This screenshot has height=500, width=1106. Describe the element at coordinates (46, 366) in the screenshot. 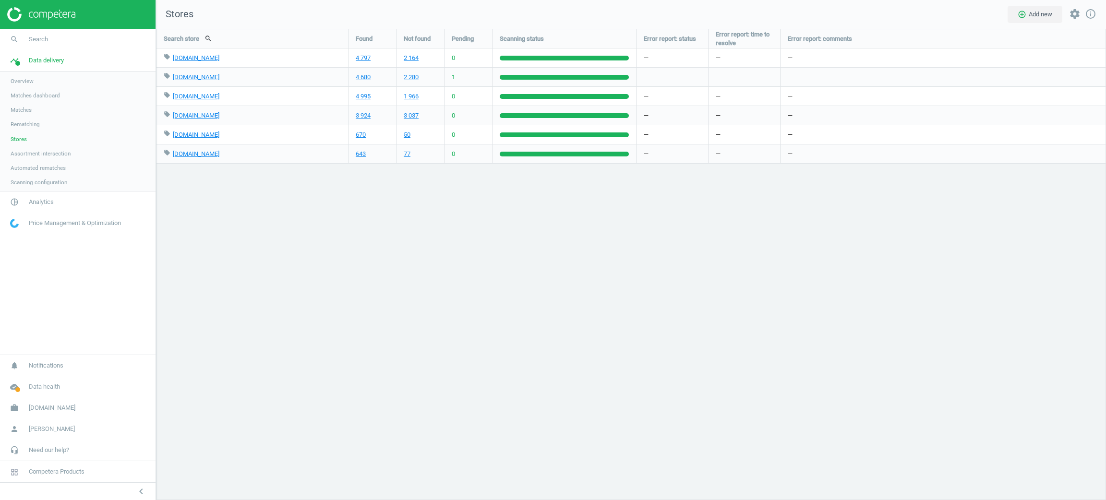

I see `span: Notifications` at that location.